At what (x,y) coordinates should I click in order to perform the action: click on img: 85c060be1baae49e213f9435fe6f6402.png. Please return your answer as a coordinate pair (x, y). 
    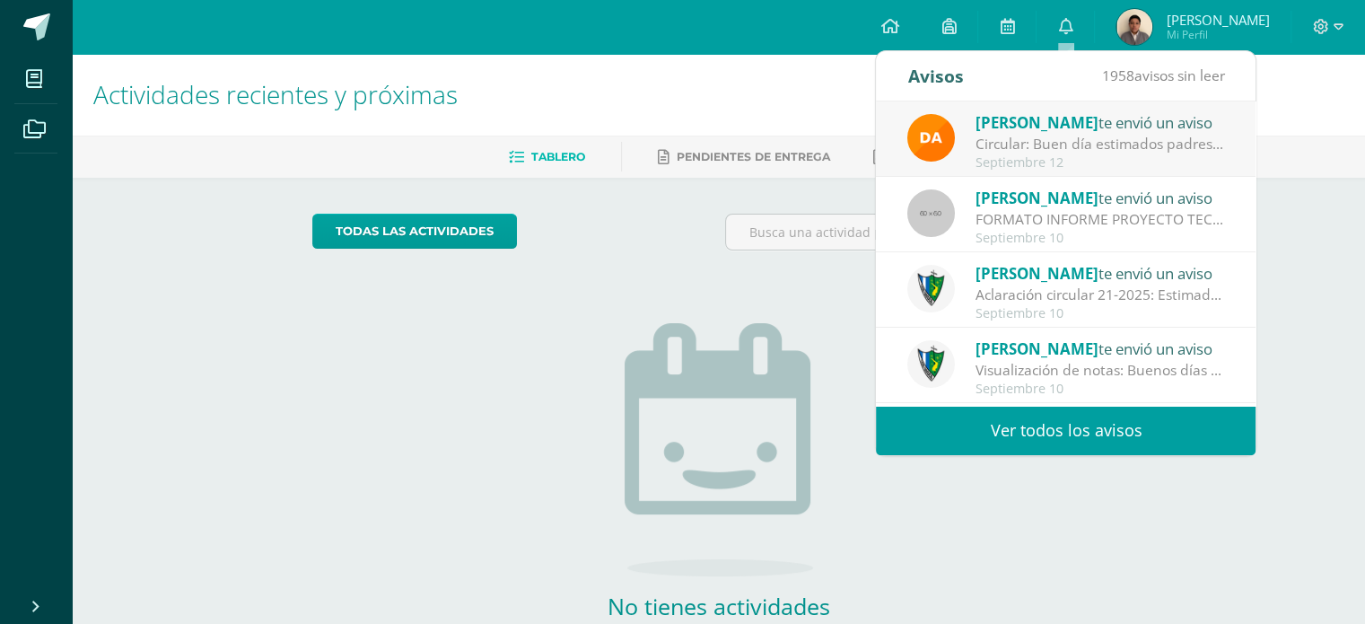
    Looking at the image, I should click on (1134, 27).